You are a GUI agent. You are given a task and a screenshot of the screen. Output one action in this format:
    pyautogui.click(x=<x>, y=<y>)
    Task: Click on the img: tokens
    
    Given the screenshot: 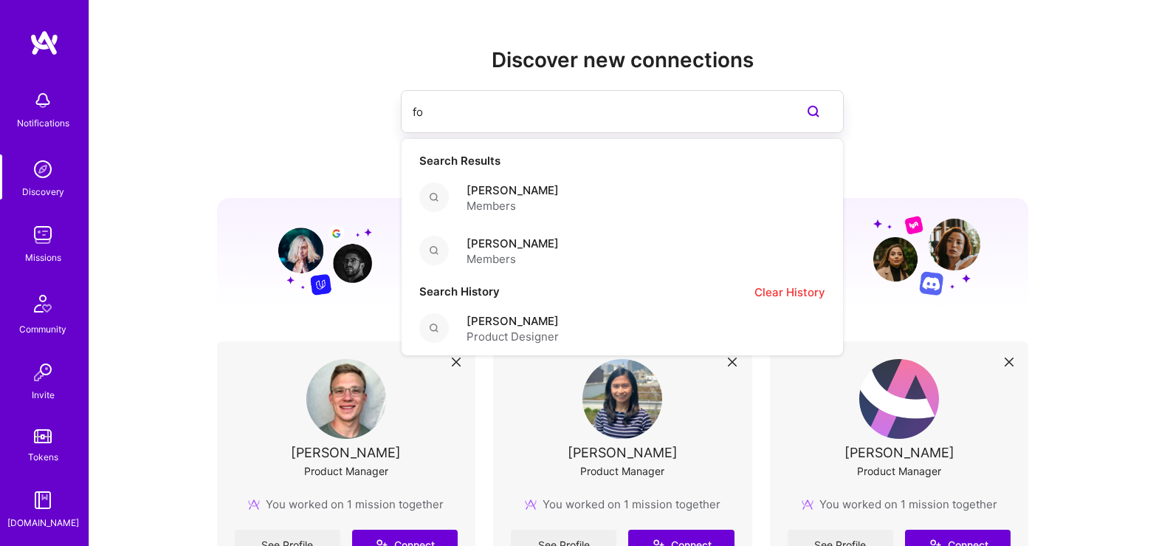 What is the action you would take?
    pyautogui.click(x=43, y=436)
    